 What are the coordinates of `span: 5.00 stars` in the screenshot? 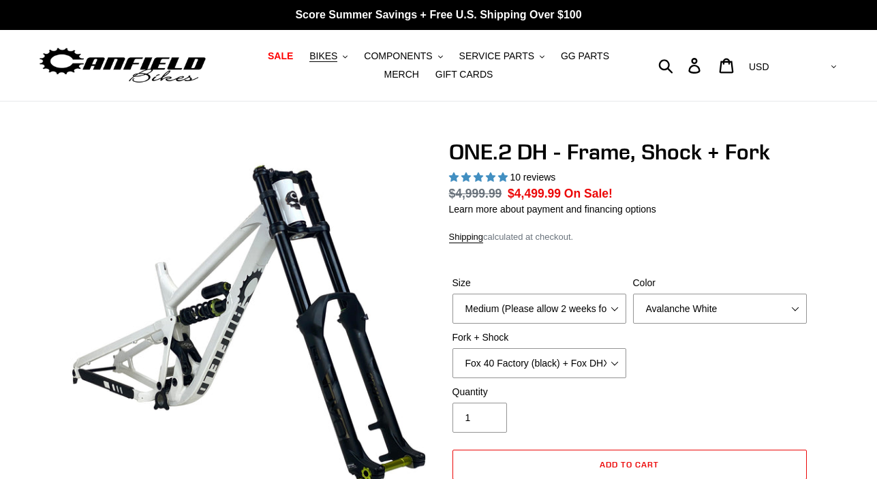 It's located at (480, 177).